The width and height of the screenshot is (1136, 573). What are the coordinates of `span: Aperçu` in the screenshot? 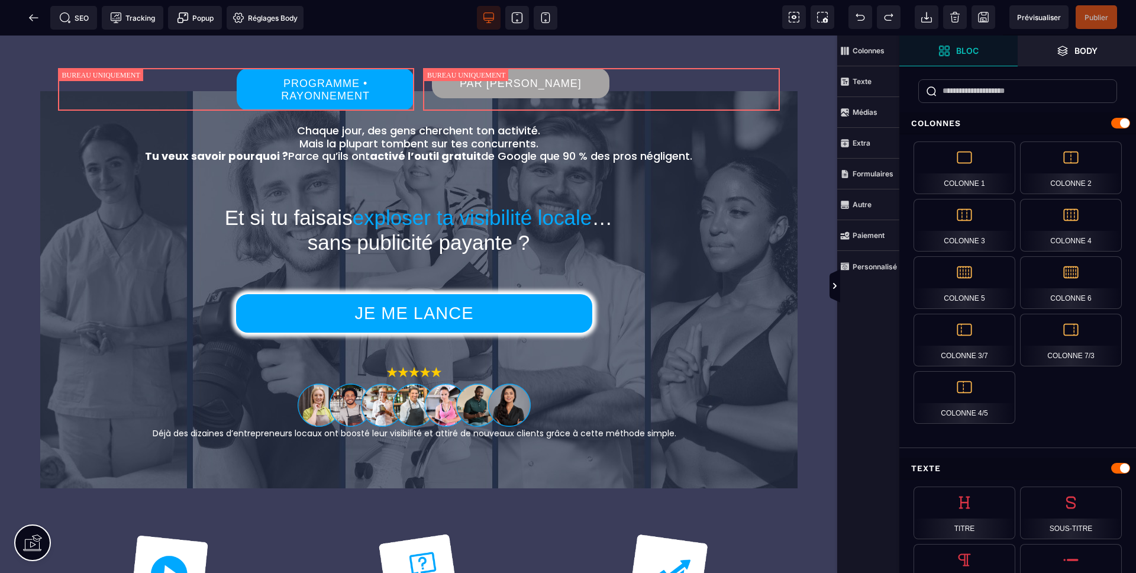 It's located at (1039, 17).